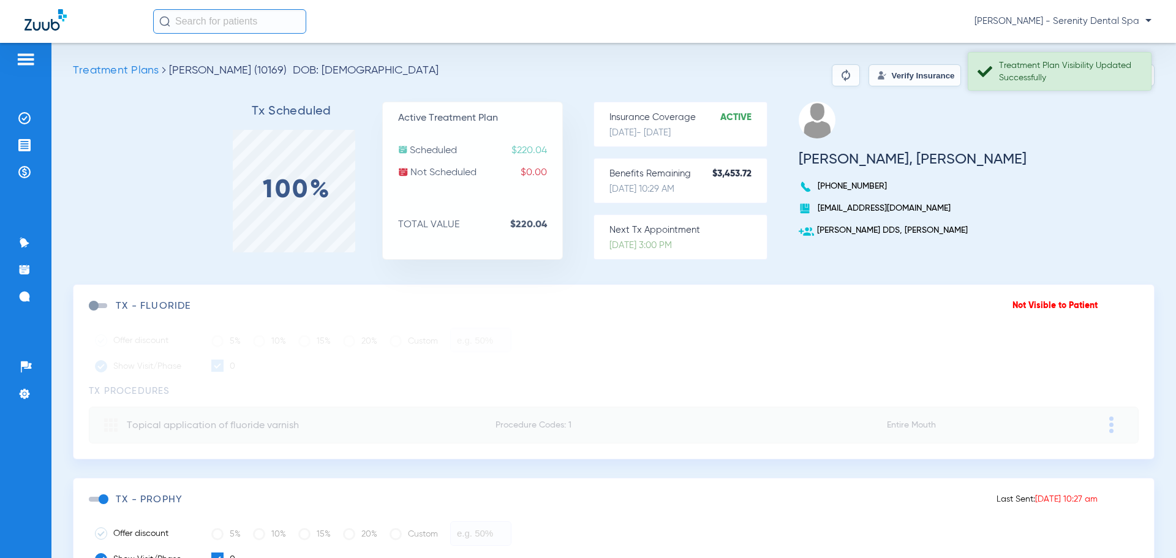  I want to click on p: Benefits Remaining, so click(688, 174).